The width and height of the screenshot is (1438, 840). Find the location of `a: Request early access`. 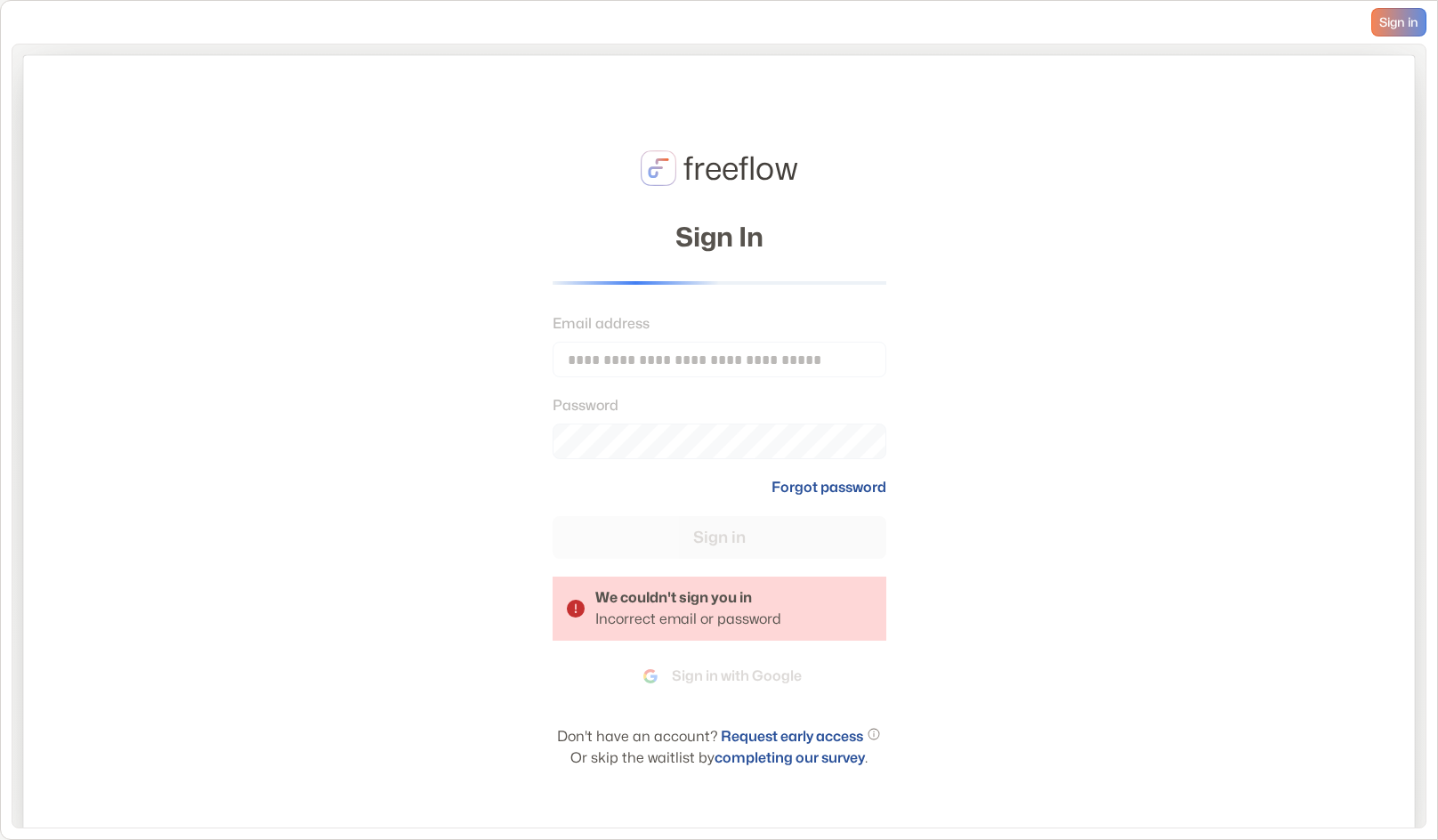

a: Request early access is located at coordinates (792, 735).